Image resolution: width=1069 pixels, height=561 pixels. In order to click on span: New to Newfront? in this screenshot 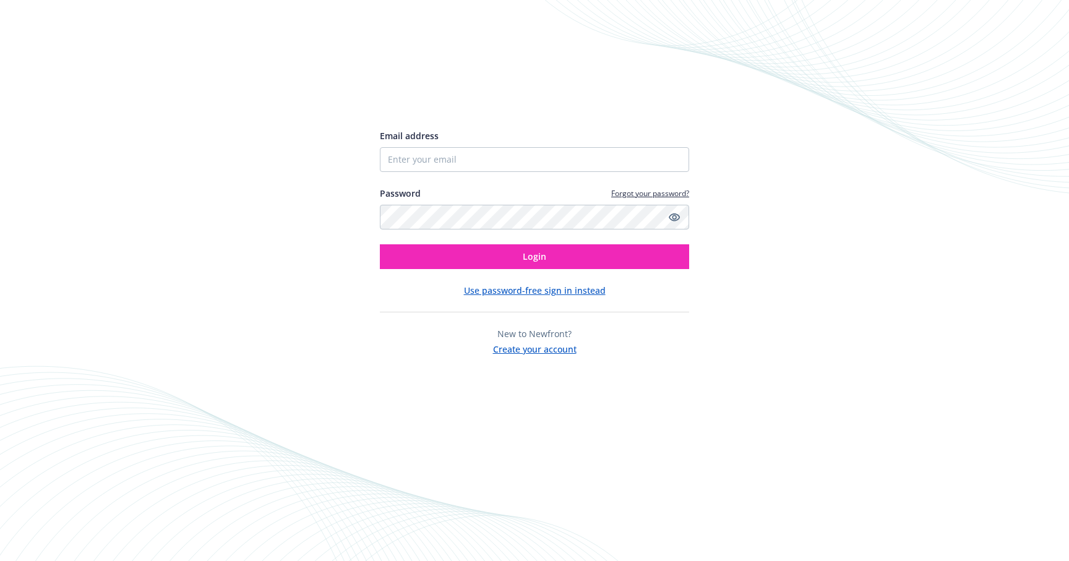, I will do `click(534, 333)`.